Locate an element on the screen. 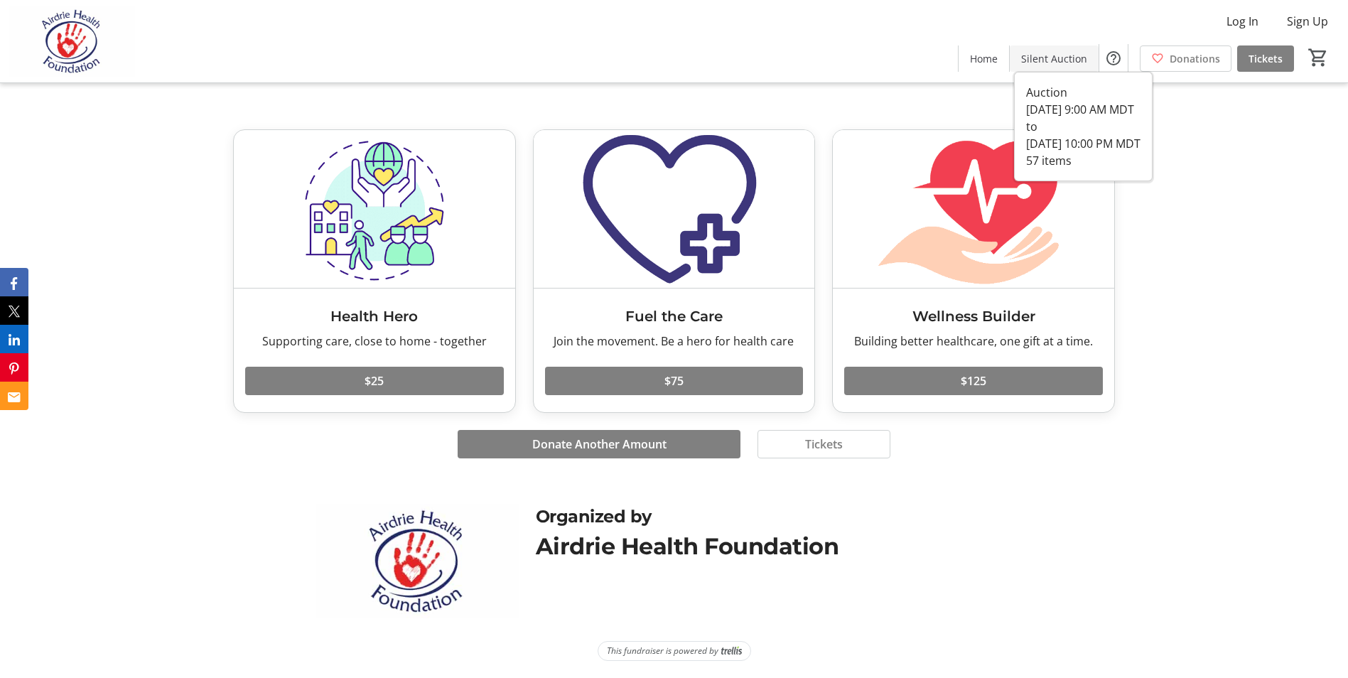  span: Log In is located at coordinates (1242, 21).